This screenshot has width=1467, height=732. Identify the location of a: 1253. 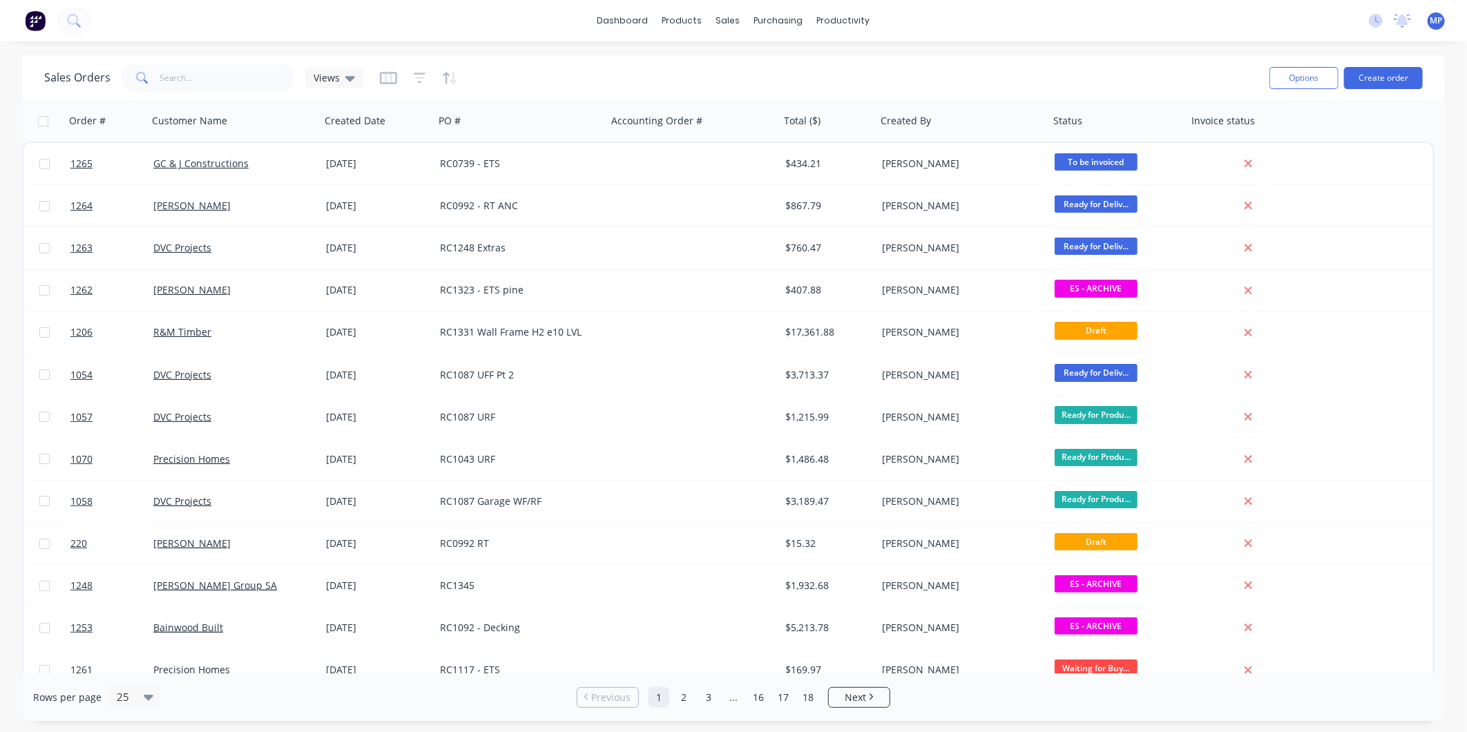
(112, 628).